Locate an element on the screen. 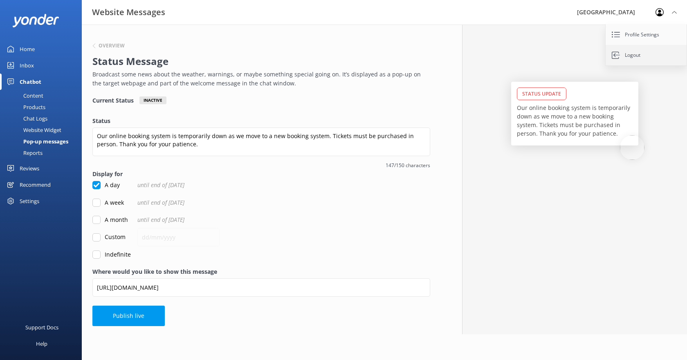  div: Reports is located at coordinates (24, 153).